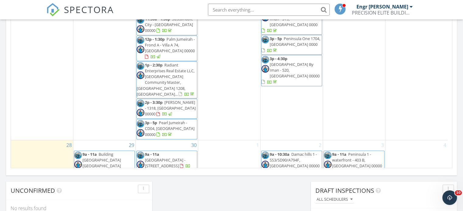 The width and height of the screenshot is (463, 211). Describe the element at coordinates (278, 59) in the screenshot. I see `span: 3p - 4:30p` at that location.